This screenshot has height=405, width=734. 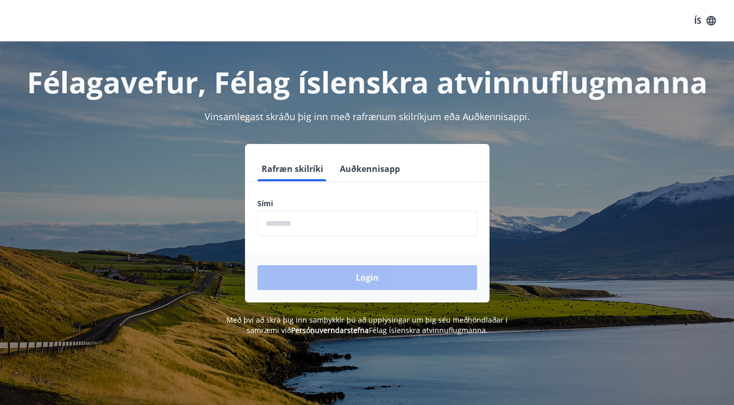 I want to click on h1: Félagavefur, Félag íslenskra atvinnuflugmanna, so click(x=367, y=82).